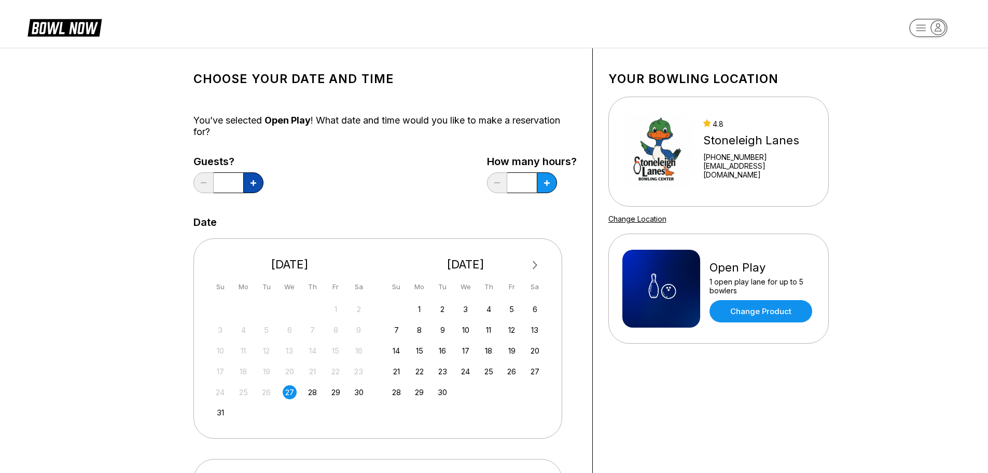 The height and width of the screenshot is (473, 988). I want to click on div: Choose Sunday, August 31st, 2025, so click(220, 412).